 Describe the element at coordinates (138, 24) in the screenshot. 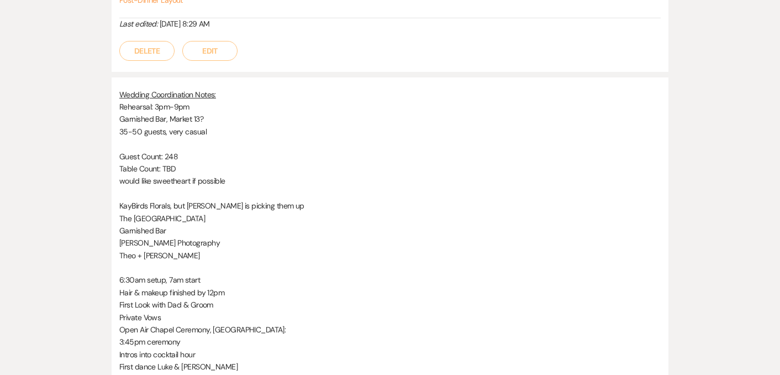

I see `i: Last edited:` at that location.